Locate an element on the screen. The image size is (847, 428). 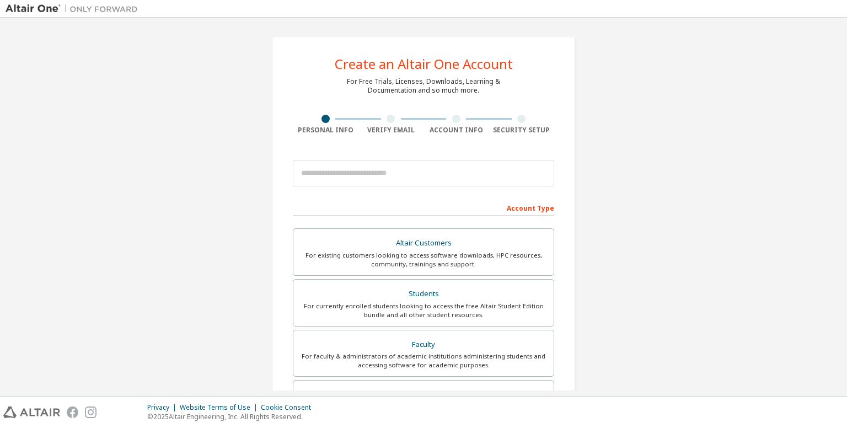
div: For existing customers looking to access software downloads, HPC resources, community, trainings ... is located at coordinates (423, 260).